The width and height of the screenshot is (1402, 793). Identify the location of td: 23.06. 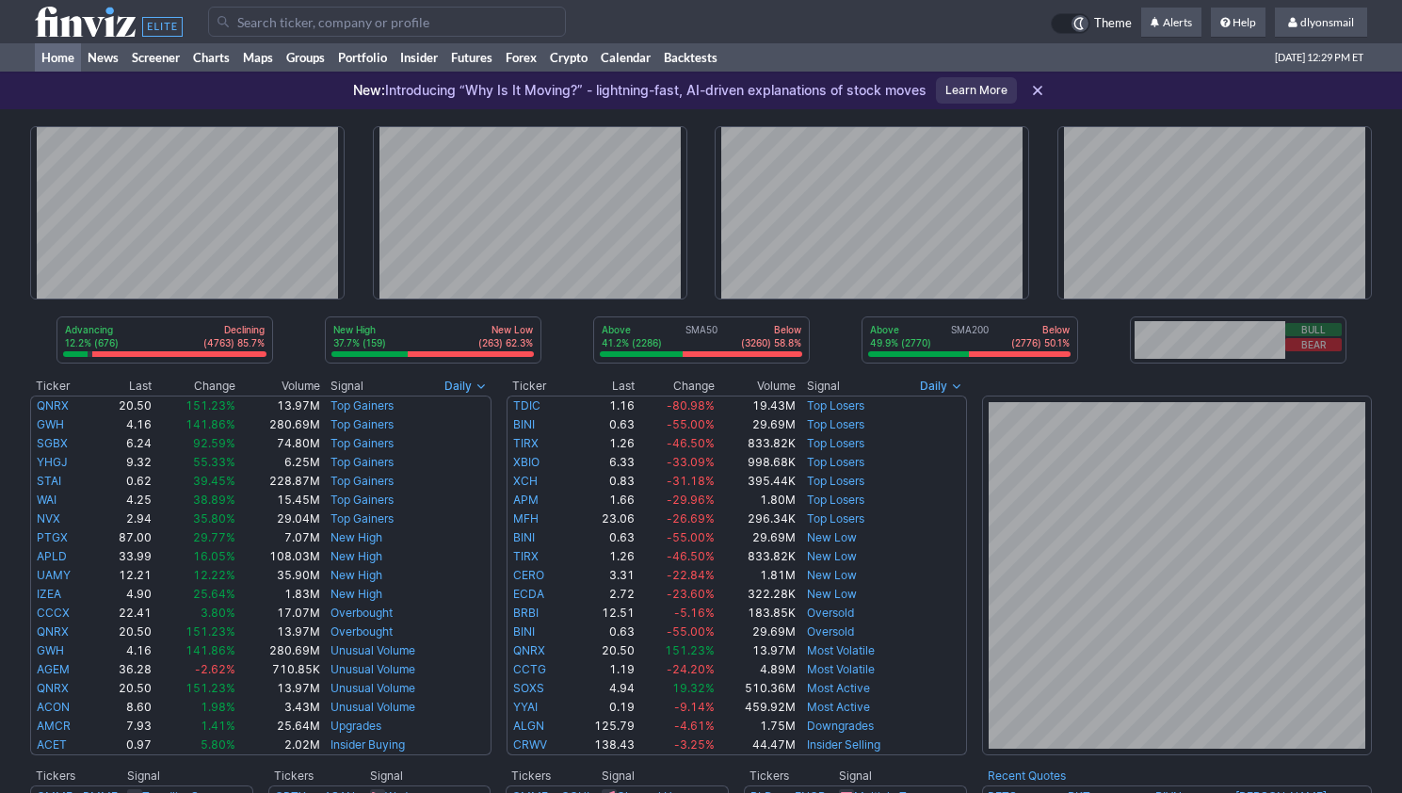
(603, 519).